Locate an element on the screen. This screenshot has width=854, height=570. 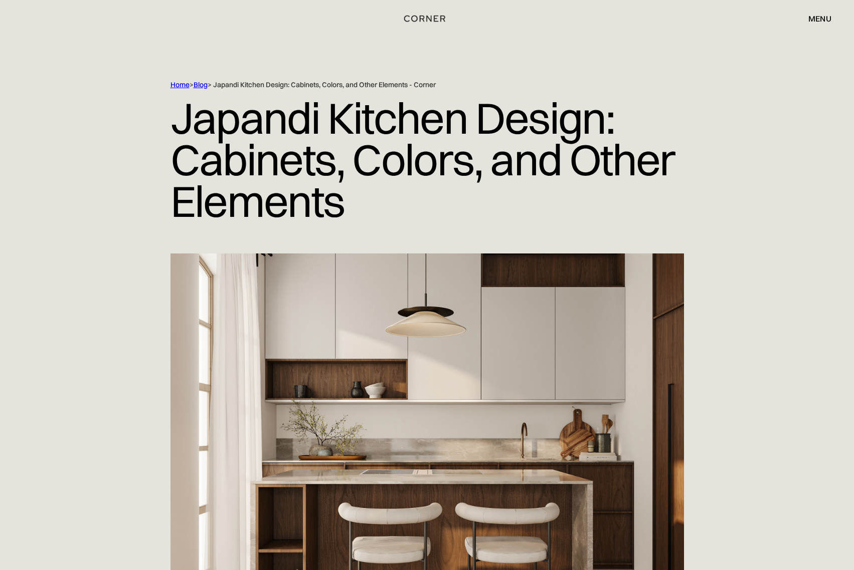
div: > > Japandi Kitchen Design: Cabinets, Colors, and Other Elements - Corner is located at coordinates (406, 85).